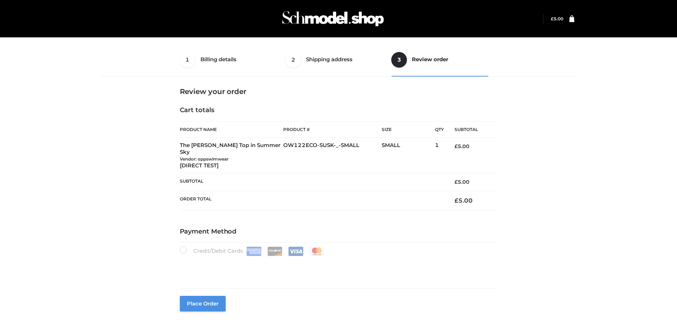 This screenshot has height=335, width=677. Describe the element at coordinates (333, 18) in the screenshot. I see `img: Schmodel Admin 964` at that location.